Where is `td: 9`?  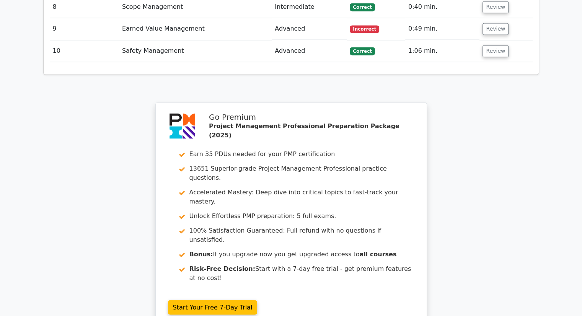 td: 9 is located at coordinates (84, 29).